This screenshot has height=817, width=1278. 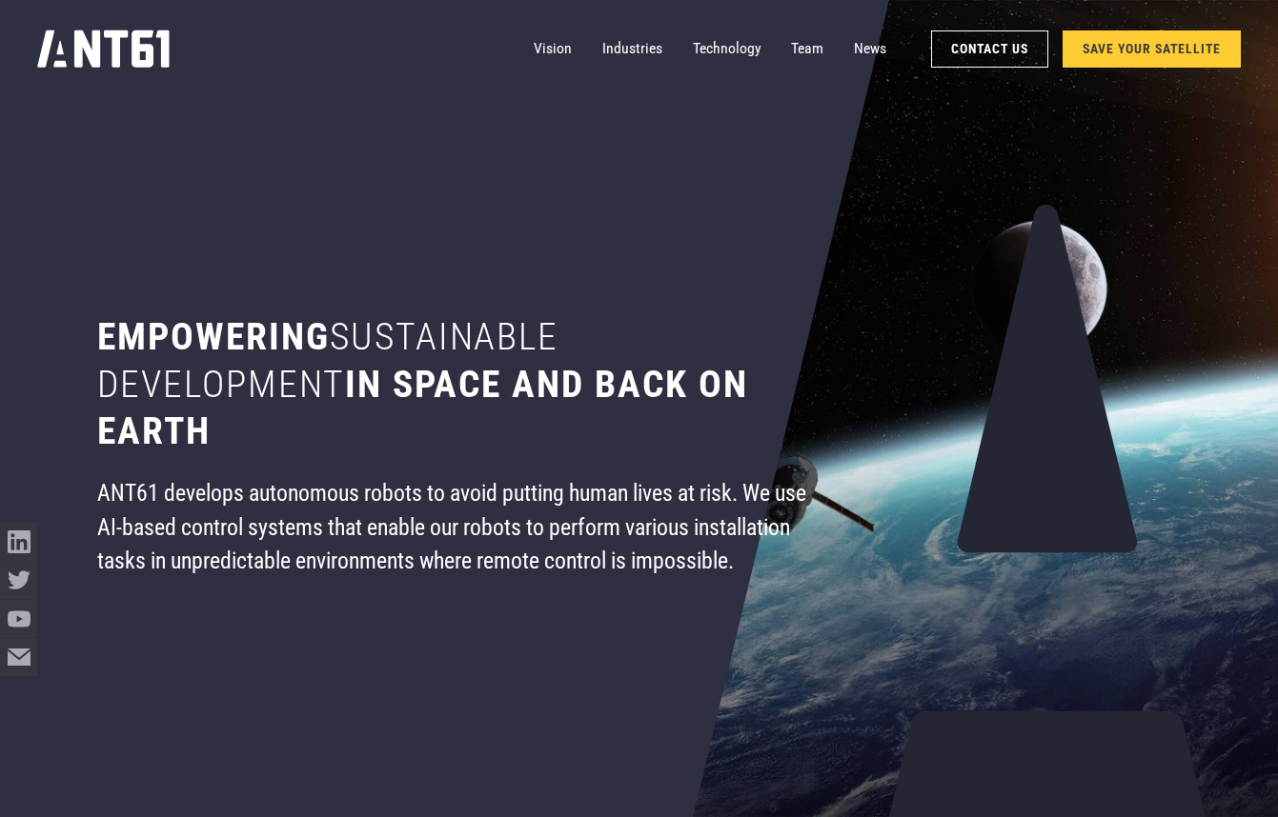 I want to click on h1: Empowering in space and back on earth, so click(x=460, y=384).